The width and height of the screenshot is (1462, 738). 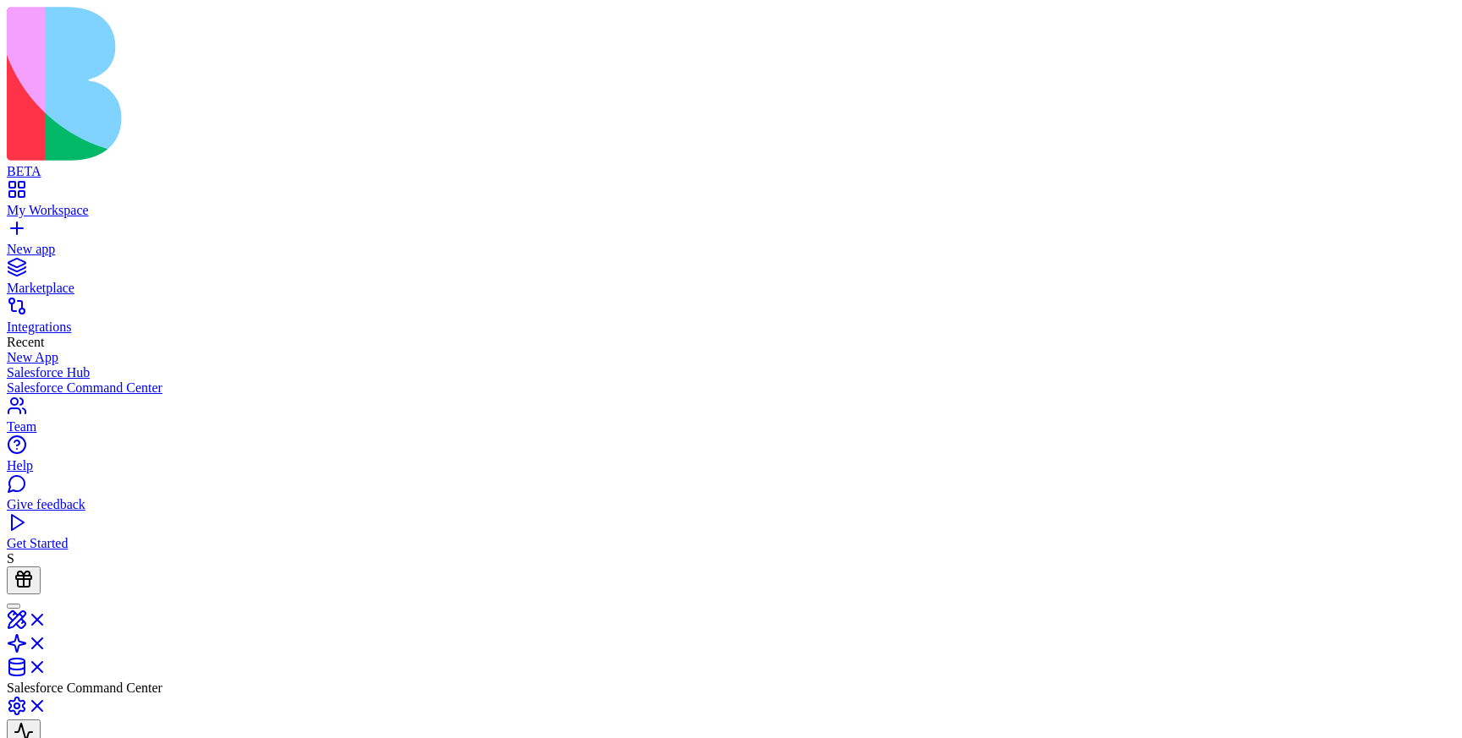 What do you see at coordinates (731, 172) in the screenshot?
I see `div: BETA` at bounding box center [731, 172].